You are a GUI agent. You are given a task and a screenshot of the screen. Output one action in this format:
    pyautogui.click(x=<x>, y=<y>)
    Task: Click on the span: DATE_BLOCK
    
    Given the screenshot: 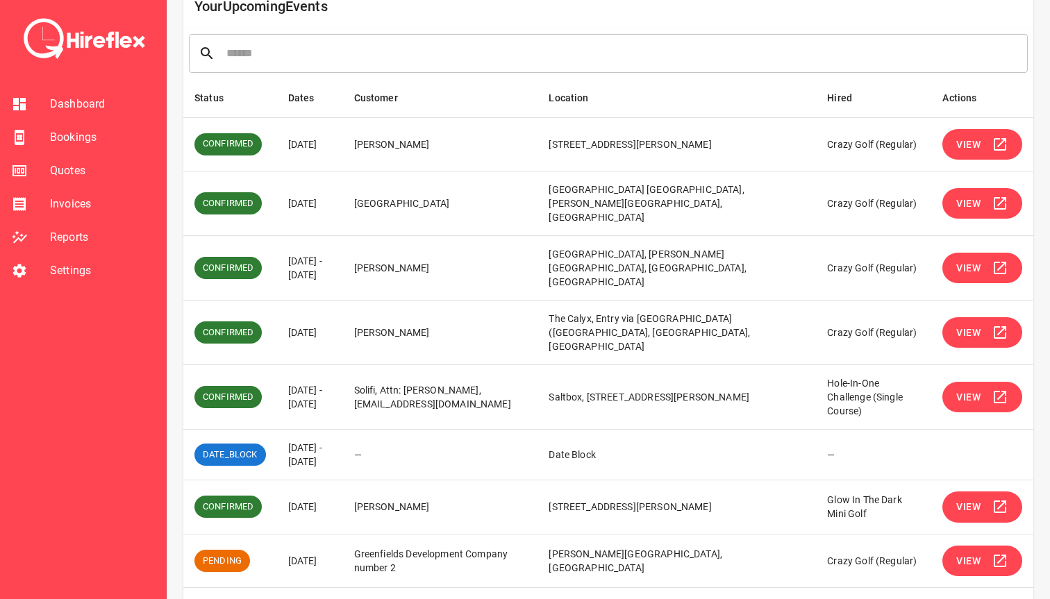 What is the action you would take?
    pyautogui.click(x=230, y=455)
    